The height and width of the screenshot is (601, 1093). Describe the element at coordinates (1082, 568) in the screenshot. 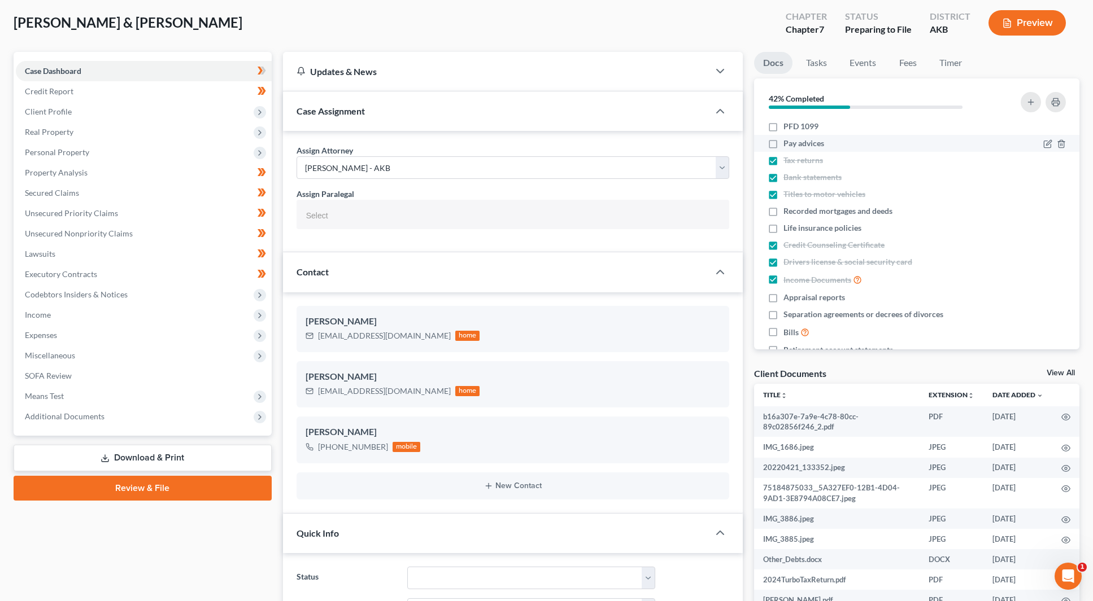

I see `span: 1` at that location.